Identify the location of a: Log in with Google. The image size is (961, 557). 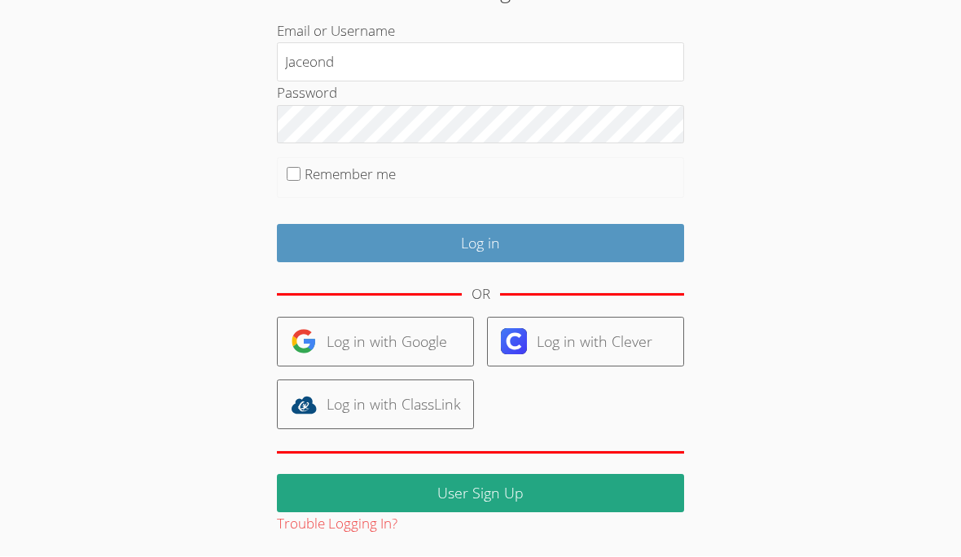
(376, 342).